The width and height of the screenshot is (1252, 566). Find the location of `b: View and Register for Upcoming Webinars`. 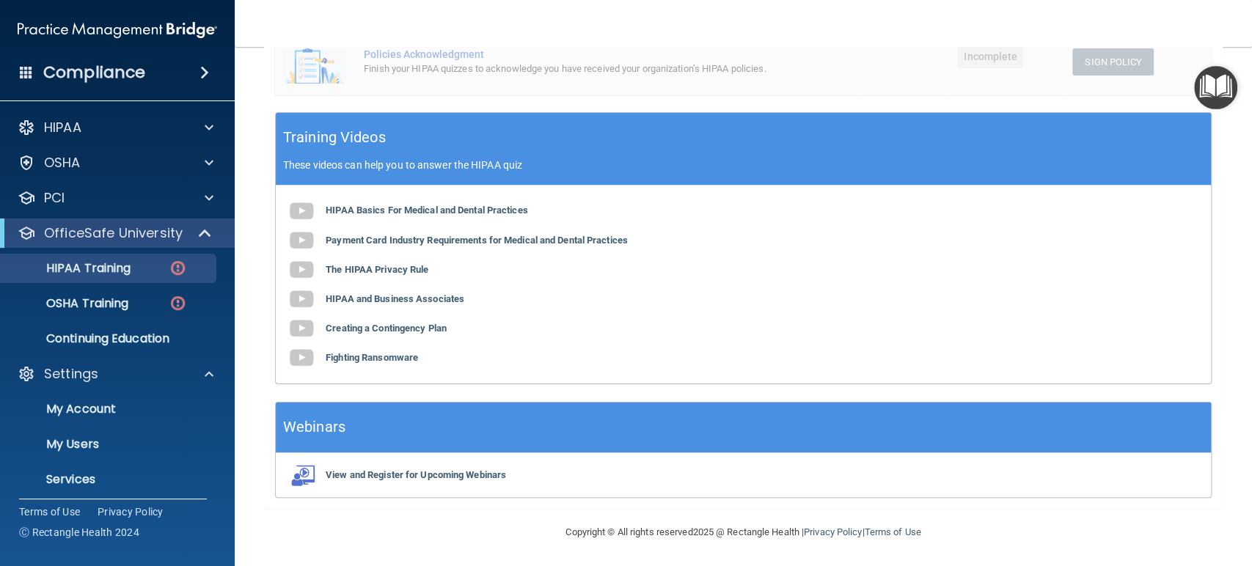

b: View and Register for Upcoming Webinars is located at coordinates (416, 474).